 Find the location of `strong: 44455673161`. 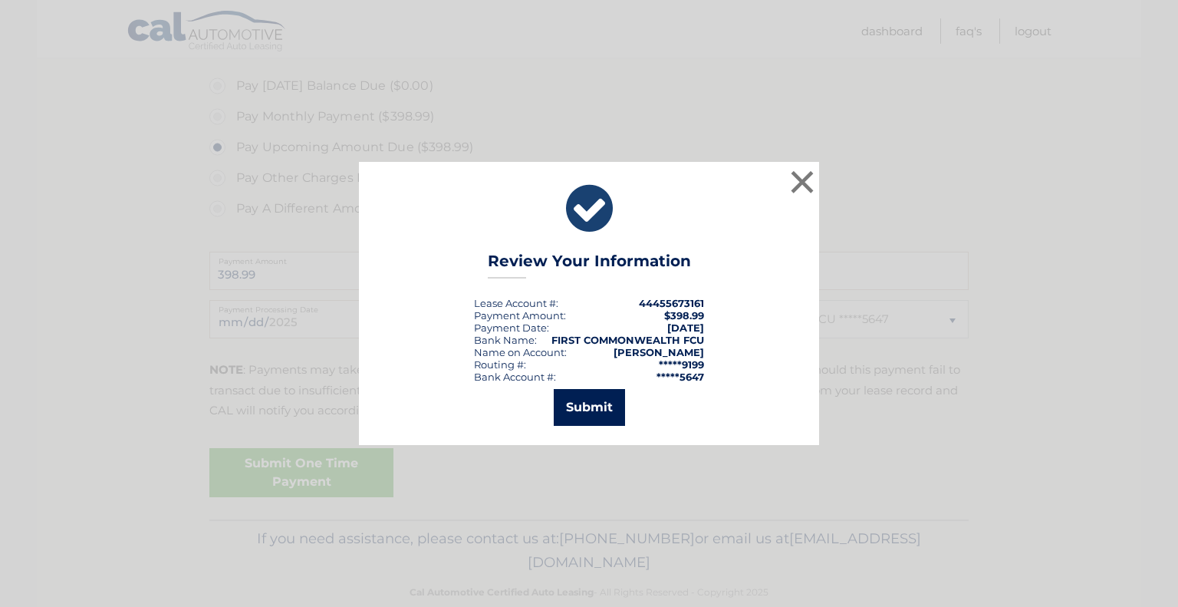

strong: 44455673161 is located at coordinates (671, 303).